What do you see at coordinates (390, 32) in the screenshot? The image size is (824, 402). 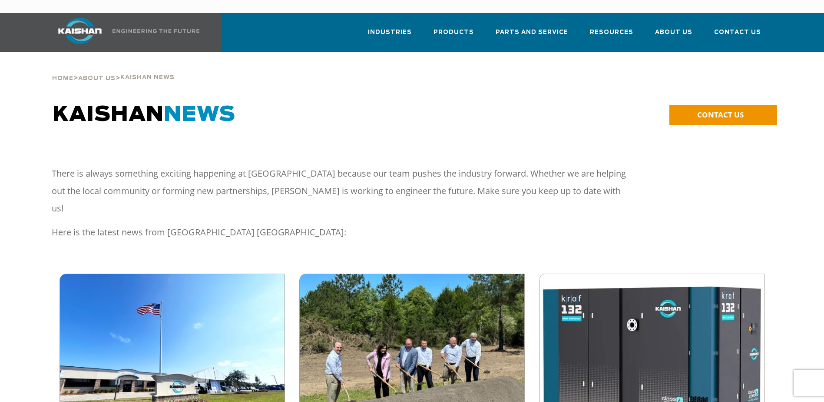 I see `span: Industries` at bounding box center [390, 32].